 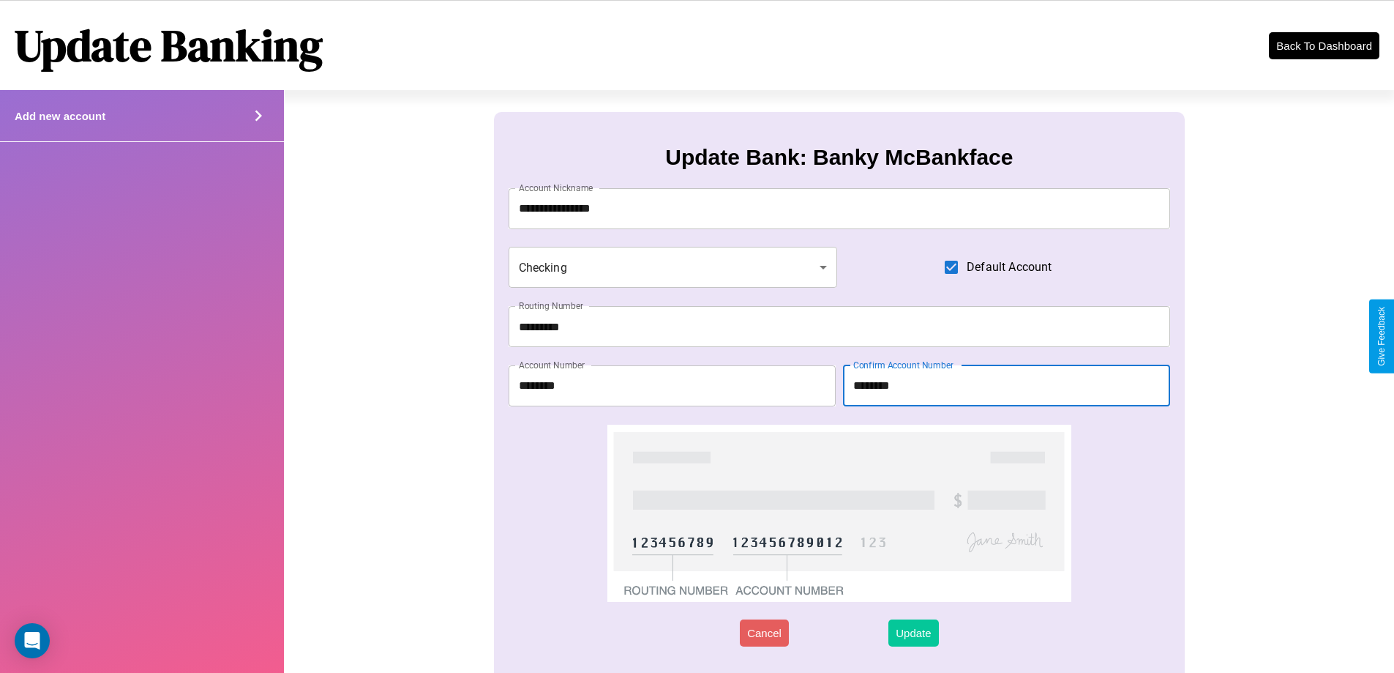 I want to click on label: Routing Number, so click(x=551, y=305).